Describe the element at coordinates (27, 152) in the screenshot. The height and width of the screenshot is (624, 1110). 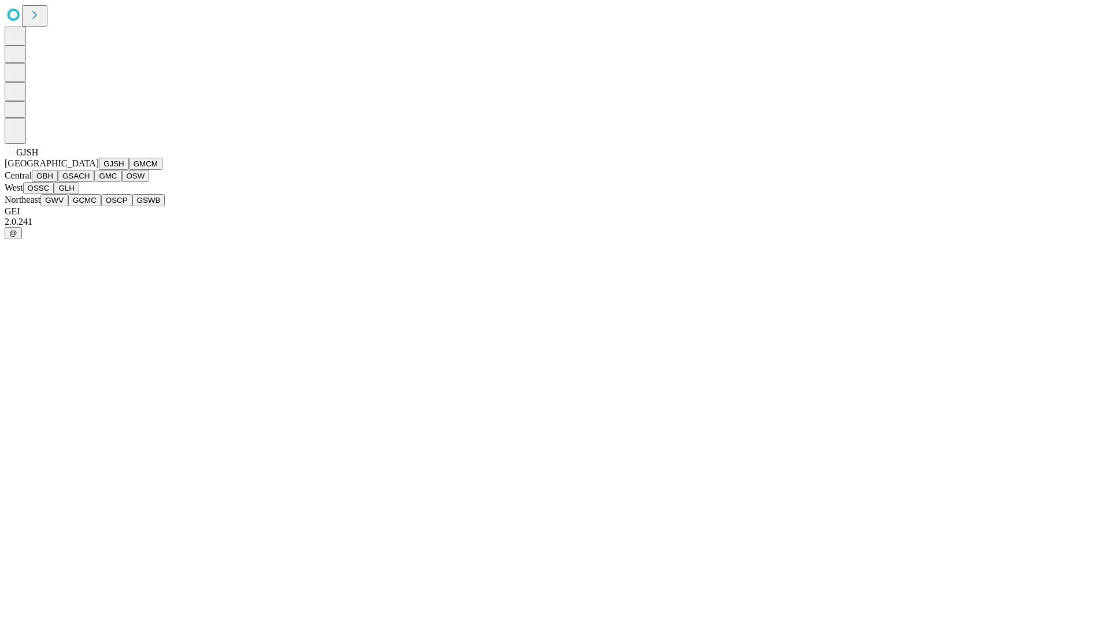
I see `span: GJSH` at that location.